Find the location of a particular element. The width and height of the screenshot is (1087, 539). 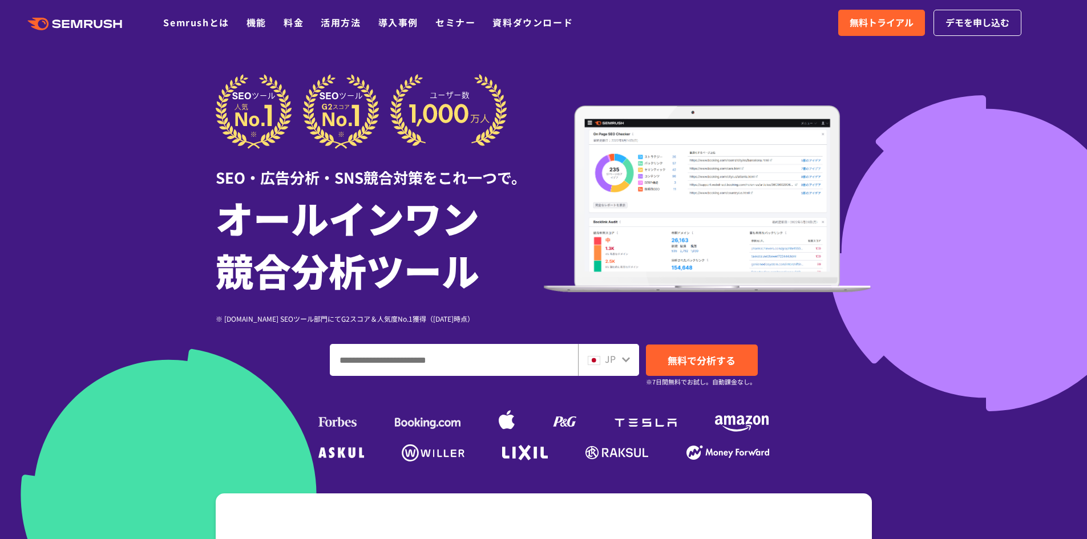

span: 無料で分析する is located at coordinates (701, 360).